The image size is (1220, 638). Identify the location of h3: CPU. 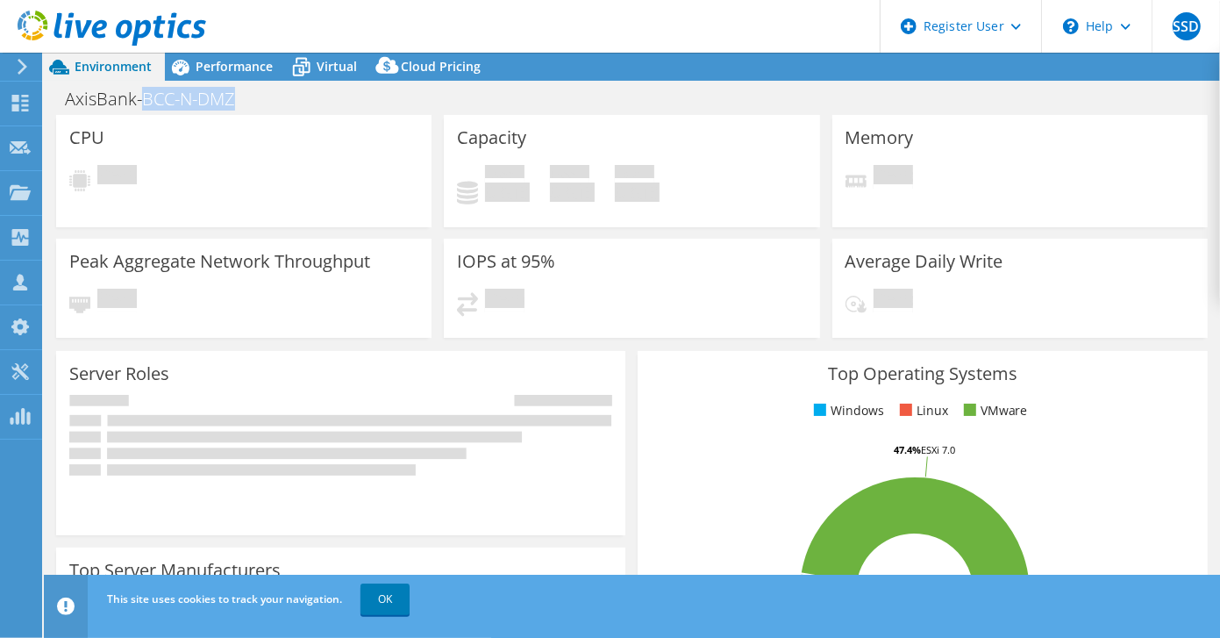
(87, 138).